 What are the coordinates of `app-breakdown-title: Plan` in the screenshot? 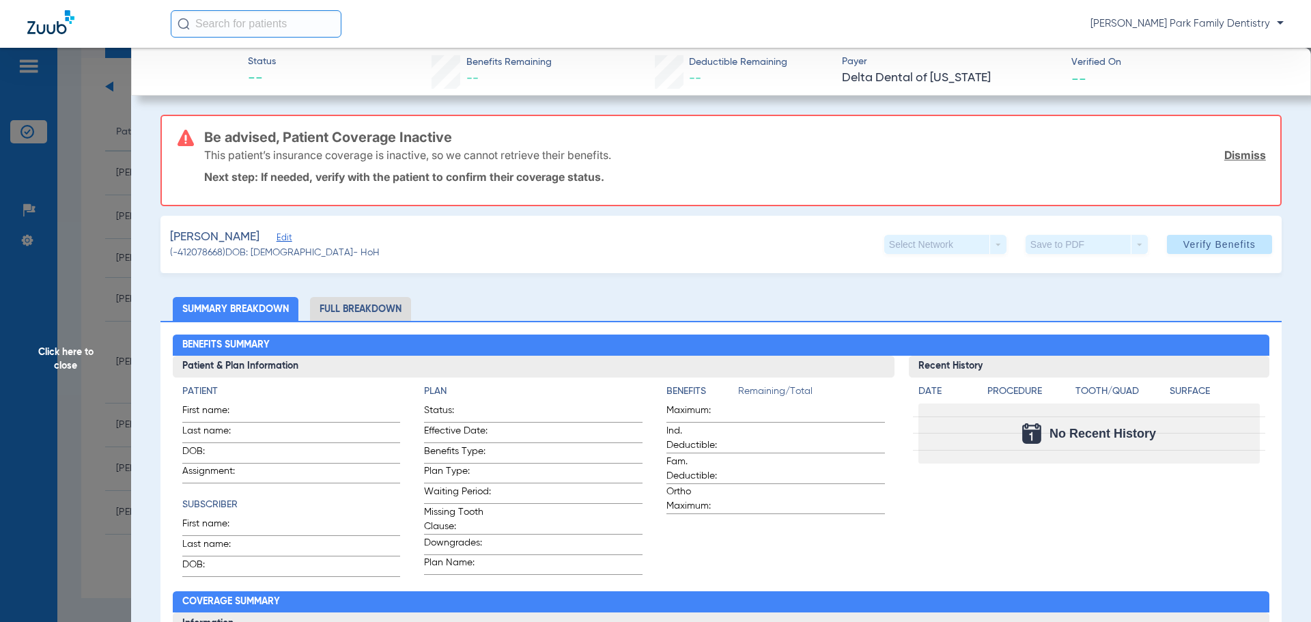 It's located at (533, 391).